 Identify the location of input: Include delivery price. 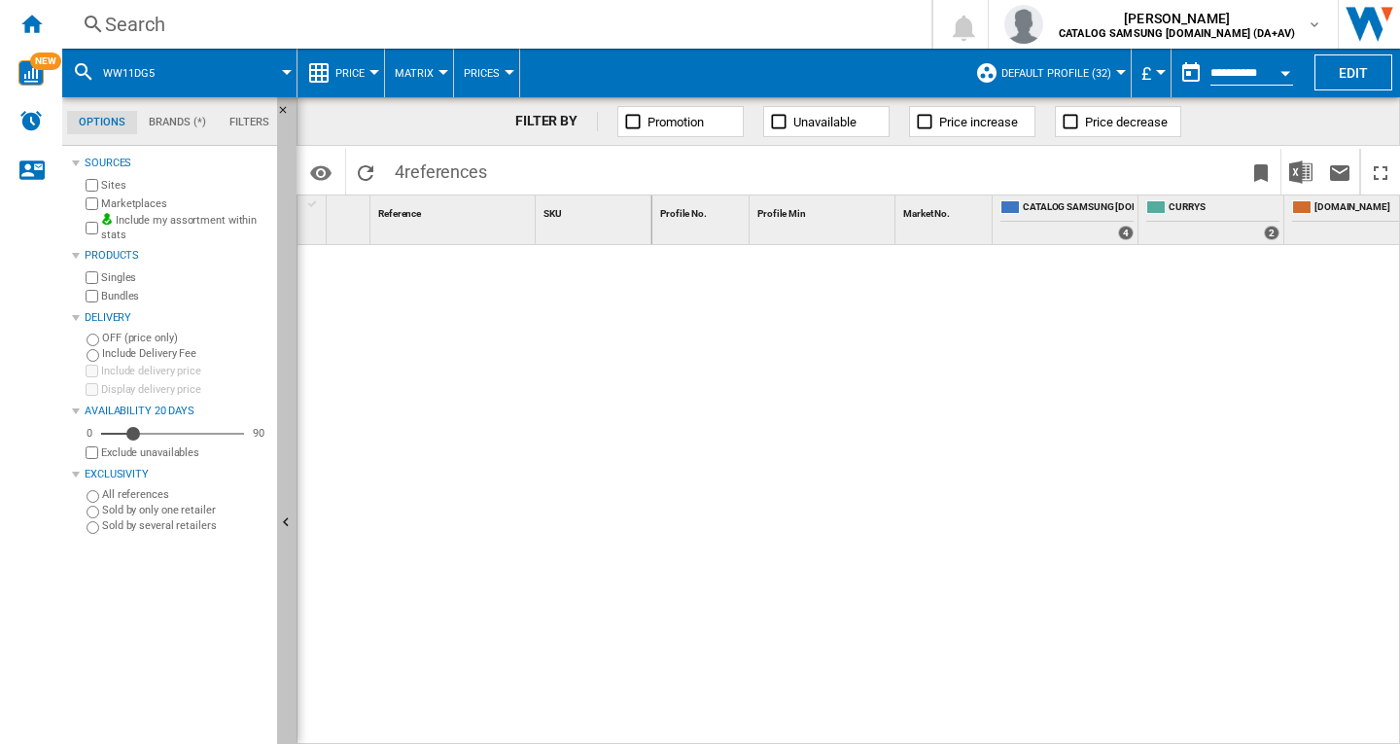
(91, 370).